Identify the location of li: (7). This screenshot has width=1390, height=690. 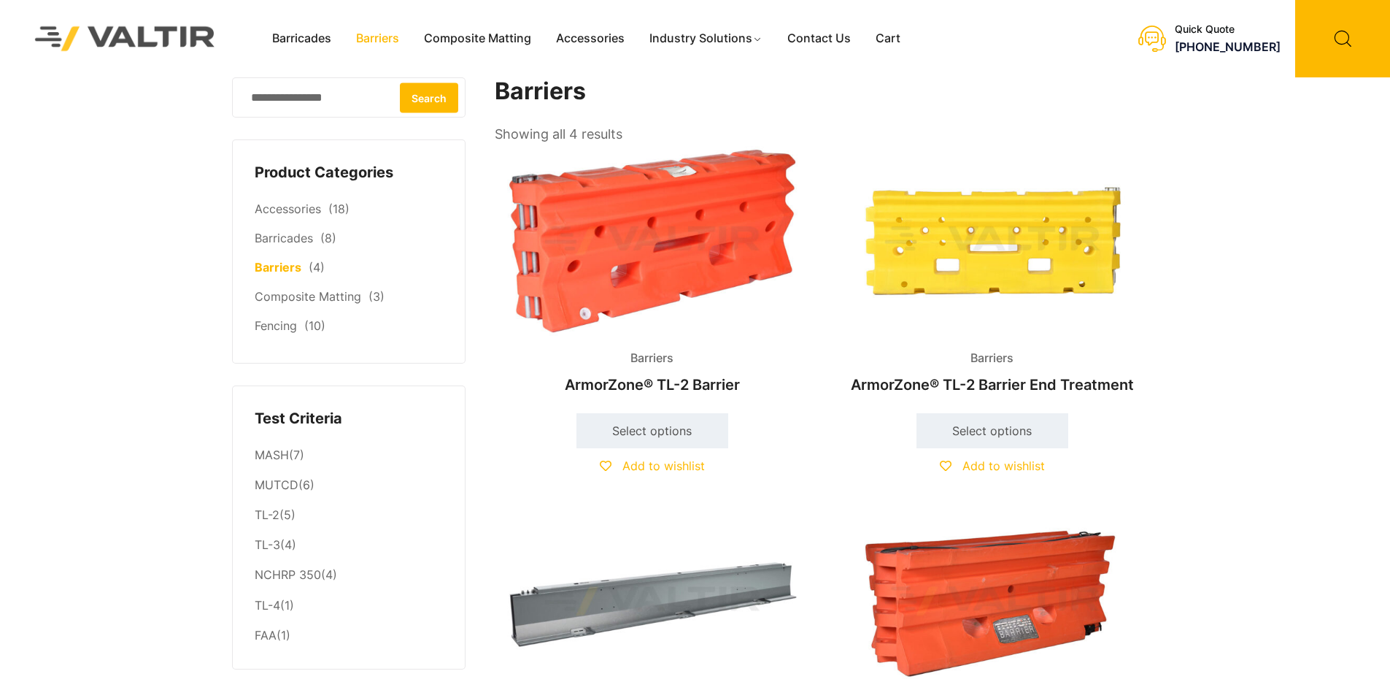
(349, 455).